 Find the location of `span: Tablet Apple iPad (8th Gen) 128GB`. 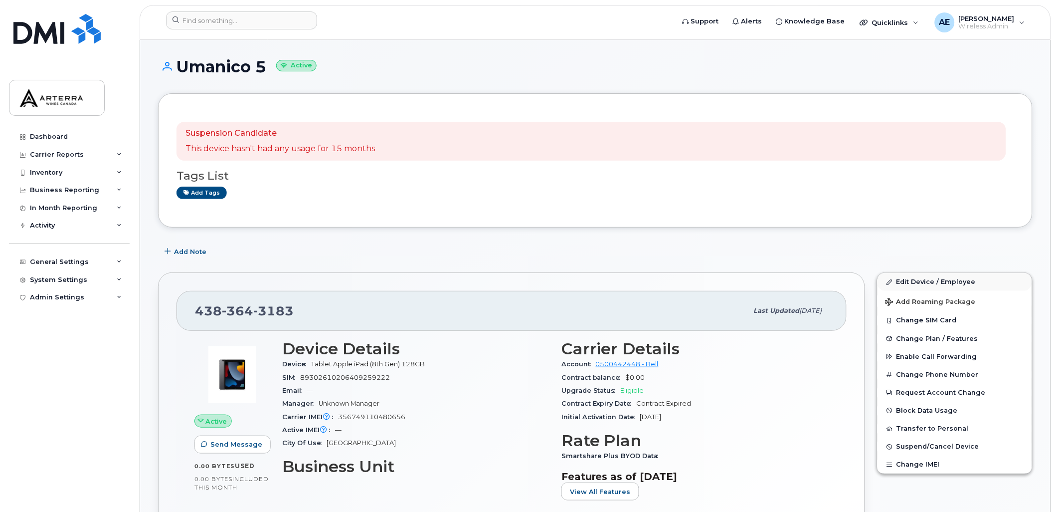

span: Tablet Apple iPad (8th Gen) 128GB is located at coordinates (368, 364).